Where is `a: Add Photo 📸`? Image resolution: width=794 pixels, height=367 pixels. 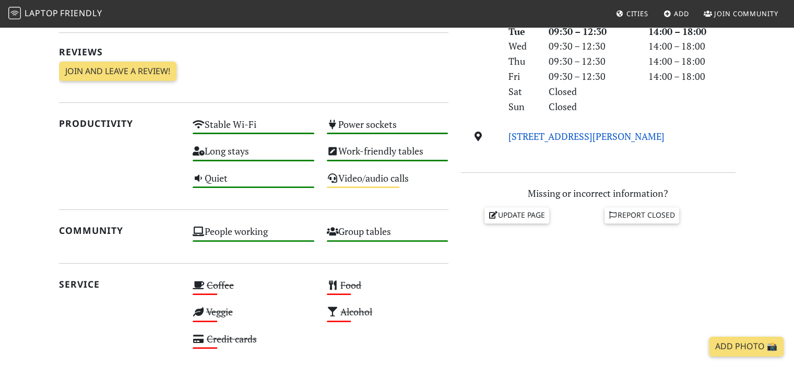
a: Add Photo 📸 is located at coordinates (746, 347).